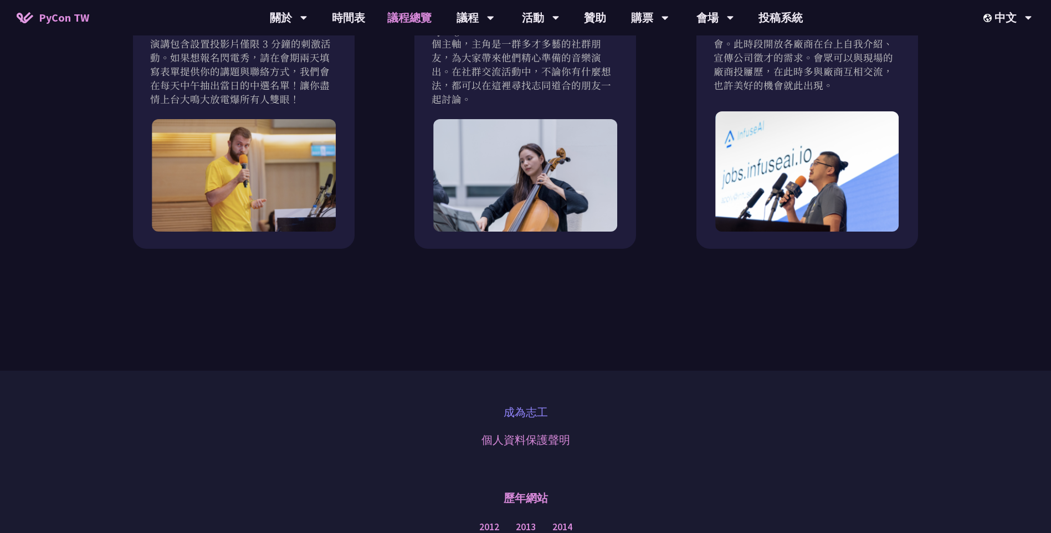 The width and height of the screenshot is (1051, 533). Describe the element at coordinates (989, 18) in the screenshot. I see `img: Locale Icon` at that location.